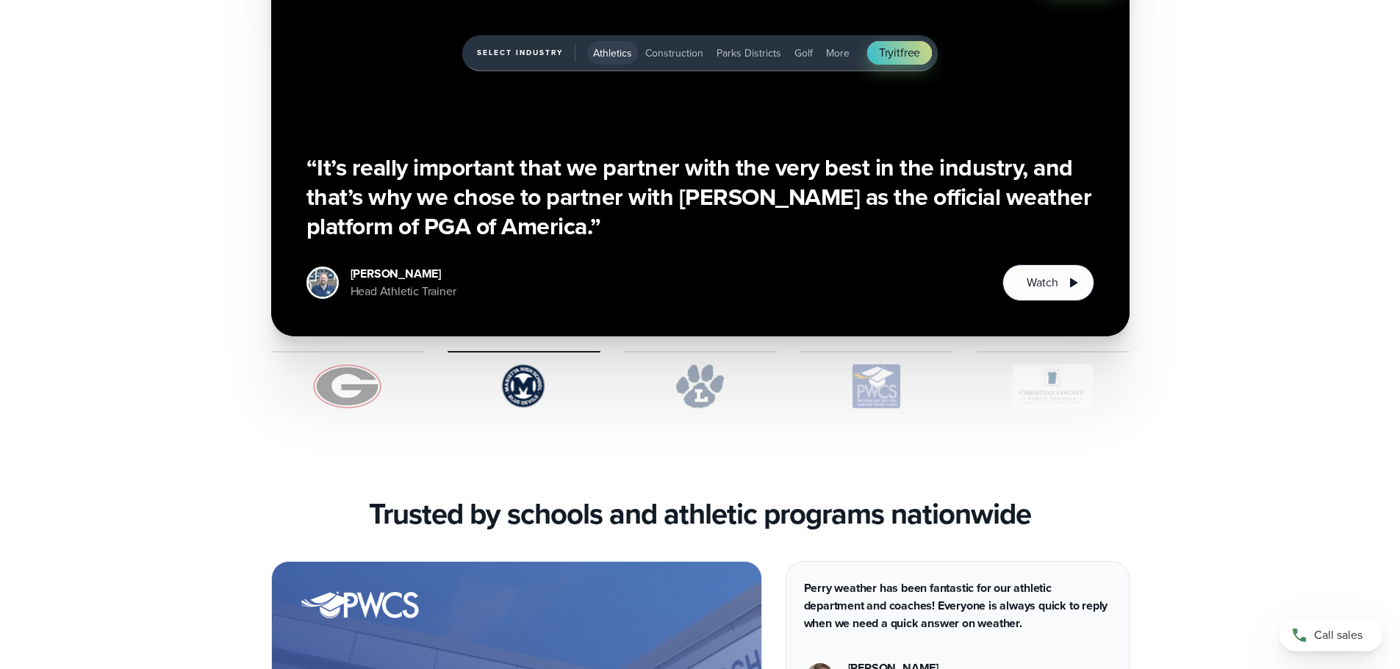 Image resolution: width=1400 pixels, height=669 pixels. Describe the element at coordinates (699, 514) in the screenshot. I see `h3: Trusted by schools and athletic programs nationwide` at that location.